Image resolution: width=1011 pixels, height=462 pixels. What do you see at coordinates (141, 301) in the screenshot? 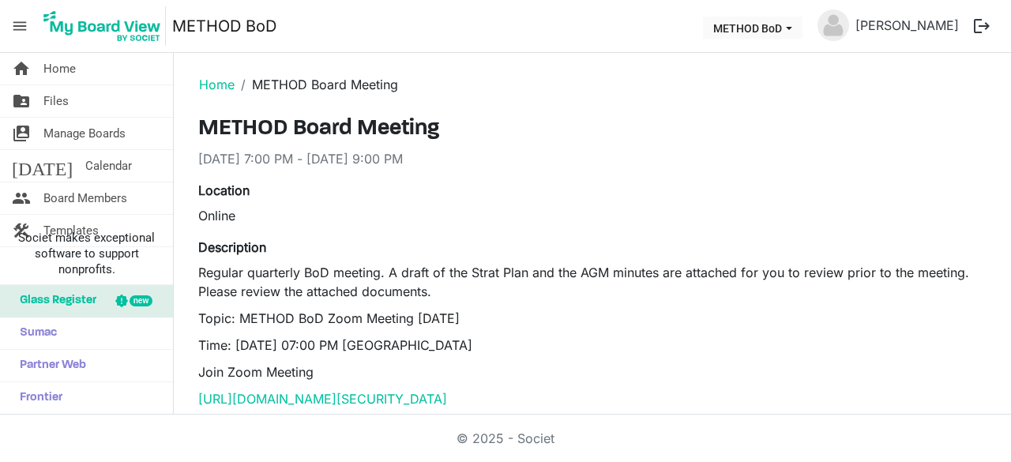
I see `div: new` at bounding box center [141, 301].